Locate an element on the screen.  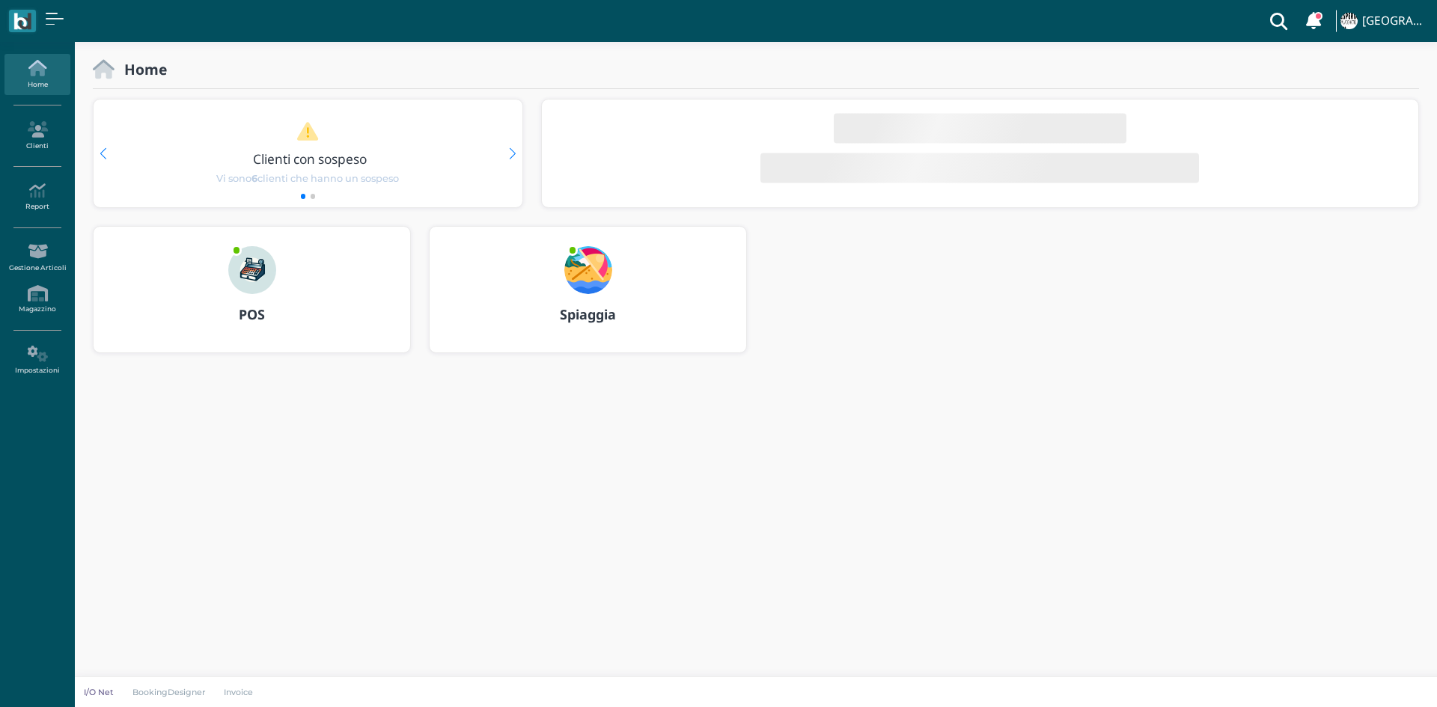
b: 6 is located at coordinates (254, 178).